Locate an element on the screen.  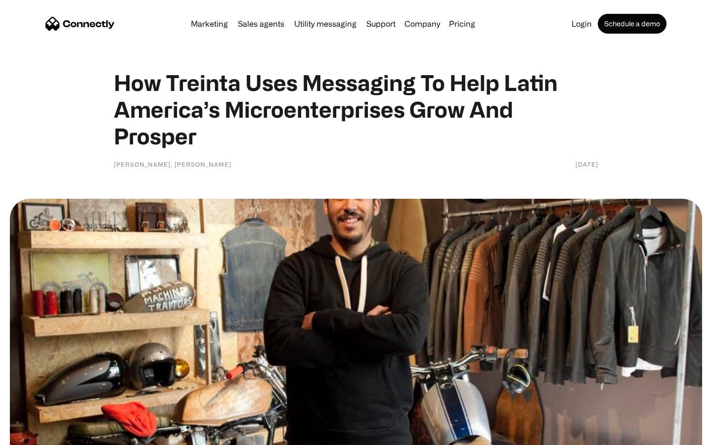
a: Marketing is located at coordinates (209, 24).